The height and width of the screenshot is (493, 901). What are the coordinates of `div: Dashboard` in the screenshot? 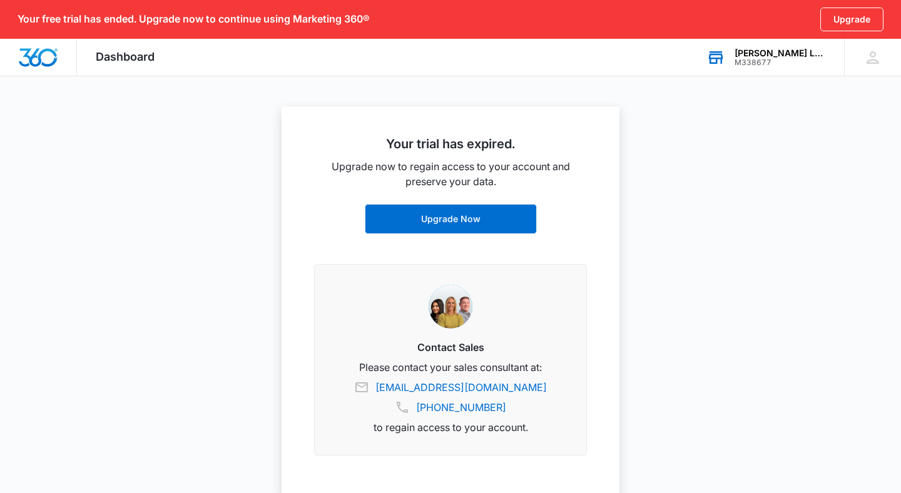 It's located at (125, 57).